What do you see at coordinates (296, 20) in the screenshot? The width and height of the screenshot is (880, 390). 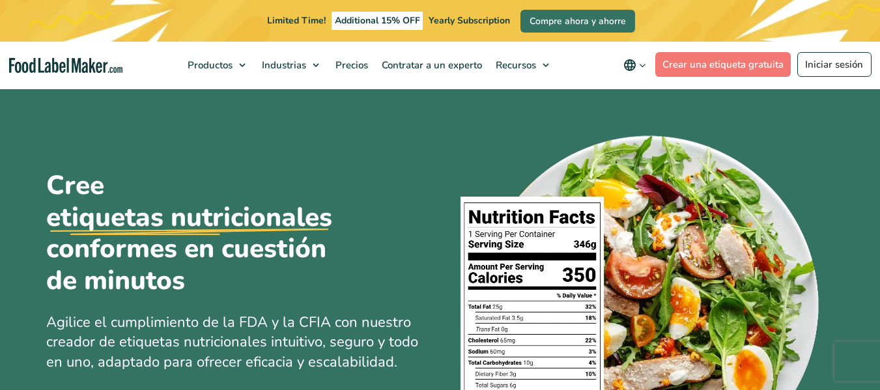 I see `span: Limited Time!` at bounding box center [296, 20].